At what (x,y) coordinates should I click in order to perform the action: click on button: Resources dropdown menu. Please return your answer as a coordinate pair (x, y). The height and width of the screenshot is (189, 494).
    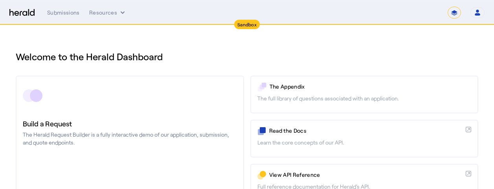
    Looking at the image, I should click on (108, 13).